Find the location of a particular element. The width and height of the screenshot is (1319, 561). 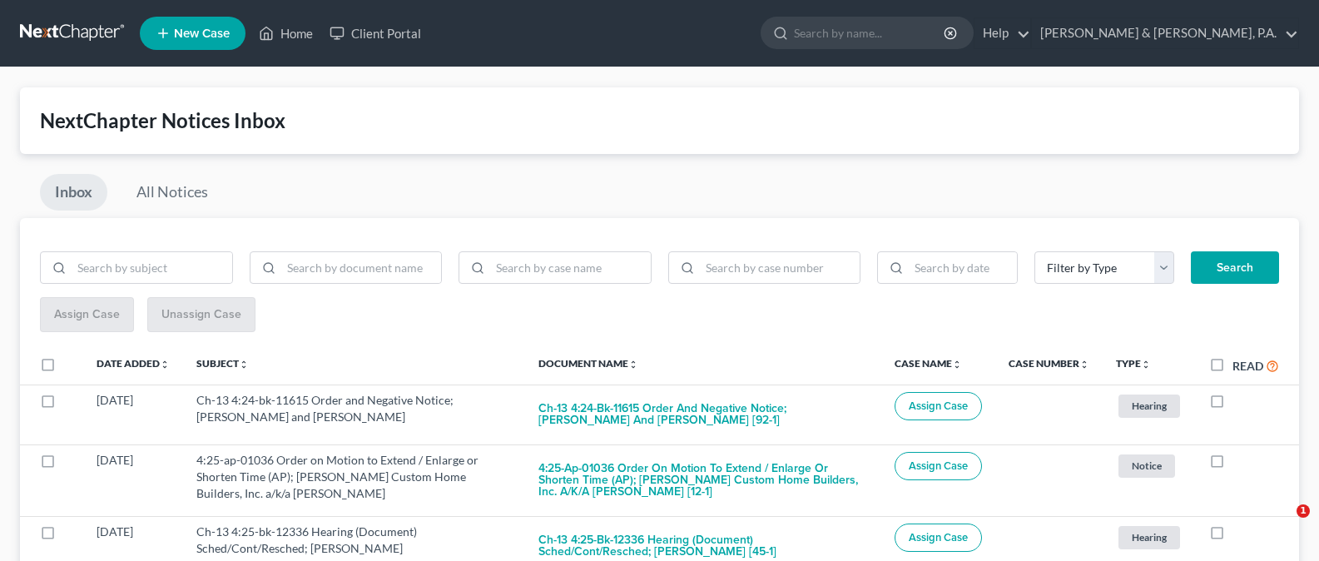

div: NextChapter Notices Inbox is located at coordinates (659, 121).